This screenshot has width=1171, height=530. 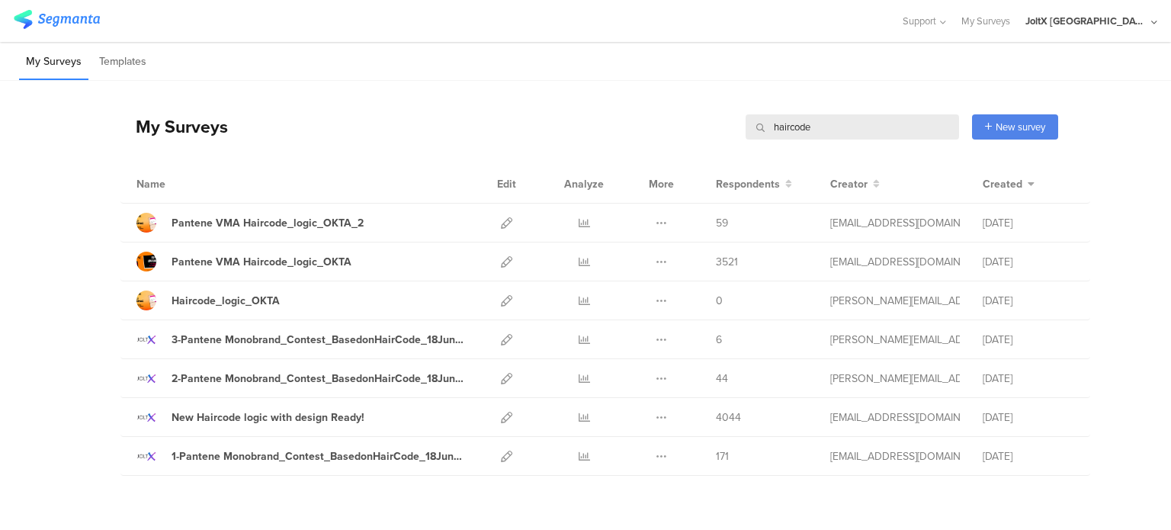 What do you see at coordinates (268, 223) in the screenshot?
I see `div: Pantene VMA Haircode_logic_OKTA_2` at bounding box center [268, 223].